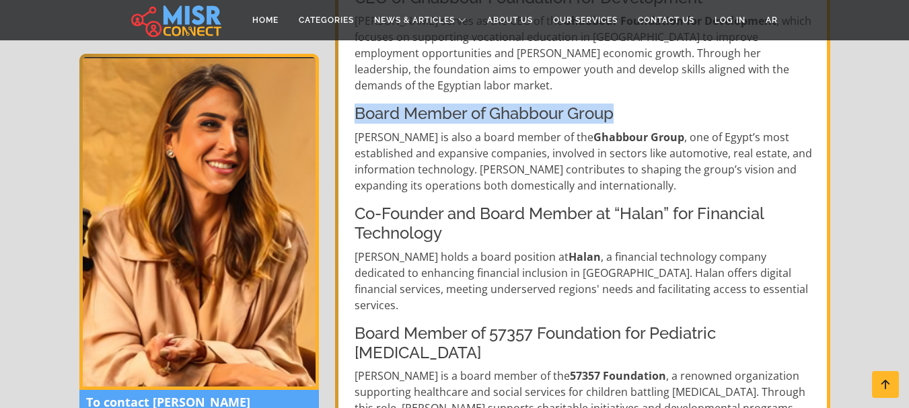  I want to click on a: News & Articles, so click(420, 20).